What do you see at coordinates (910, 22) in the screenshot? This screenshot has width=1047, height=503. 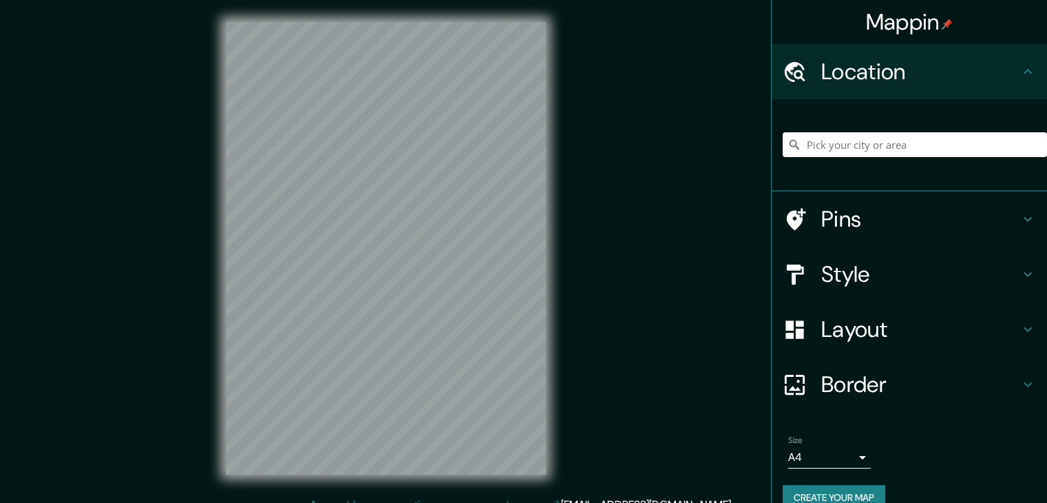 I see `h4: Mappin` at bounding box center [910, 22].